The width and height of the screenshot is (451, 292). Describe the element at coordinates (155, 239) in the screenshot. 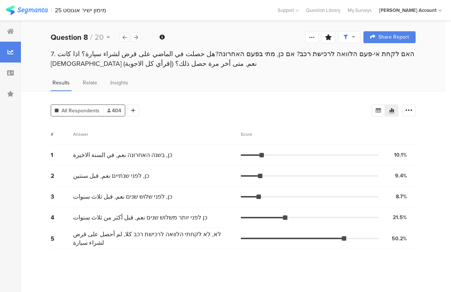

I see `span: לא, לא לקחתי הלוואה לרכישת רכב كلا, لم أحصل على قرض لشراء سيارة` at that location.